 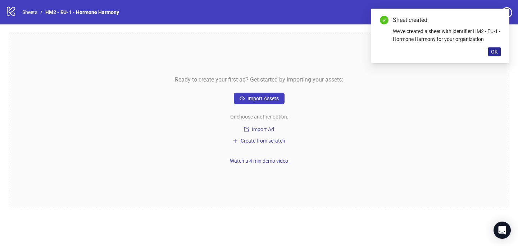 I want to click on span: Watch a 4 min demo video, so click(x=259, y=161).